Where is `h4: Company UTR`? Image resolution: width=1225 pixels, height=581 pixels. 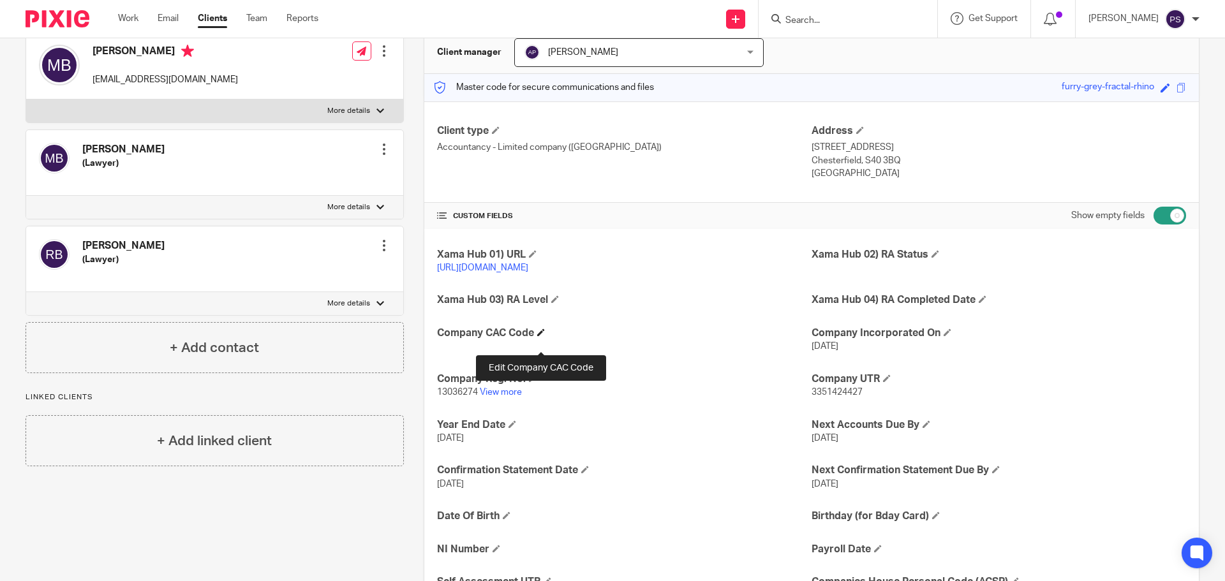 h4: Company UTR is located at coordinates (999, 379).